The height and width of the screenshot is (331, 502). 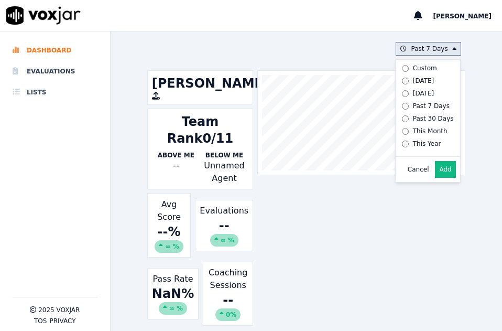 I want to click on a: Dashboard, so click(x=55, y=50).